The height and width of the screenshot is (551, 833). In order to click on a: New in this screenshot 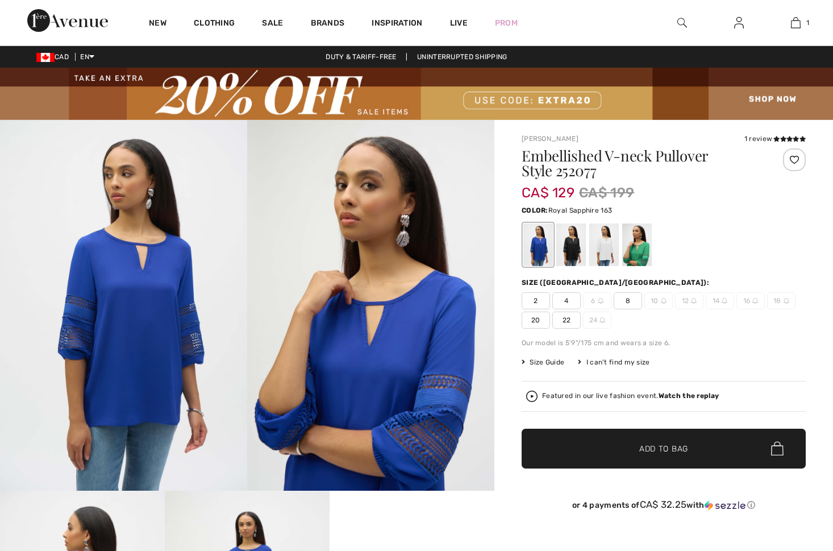, I will do `click(157, 24)`.